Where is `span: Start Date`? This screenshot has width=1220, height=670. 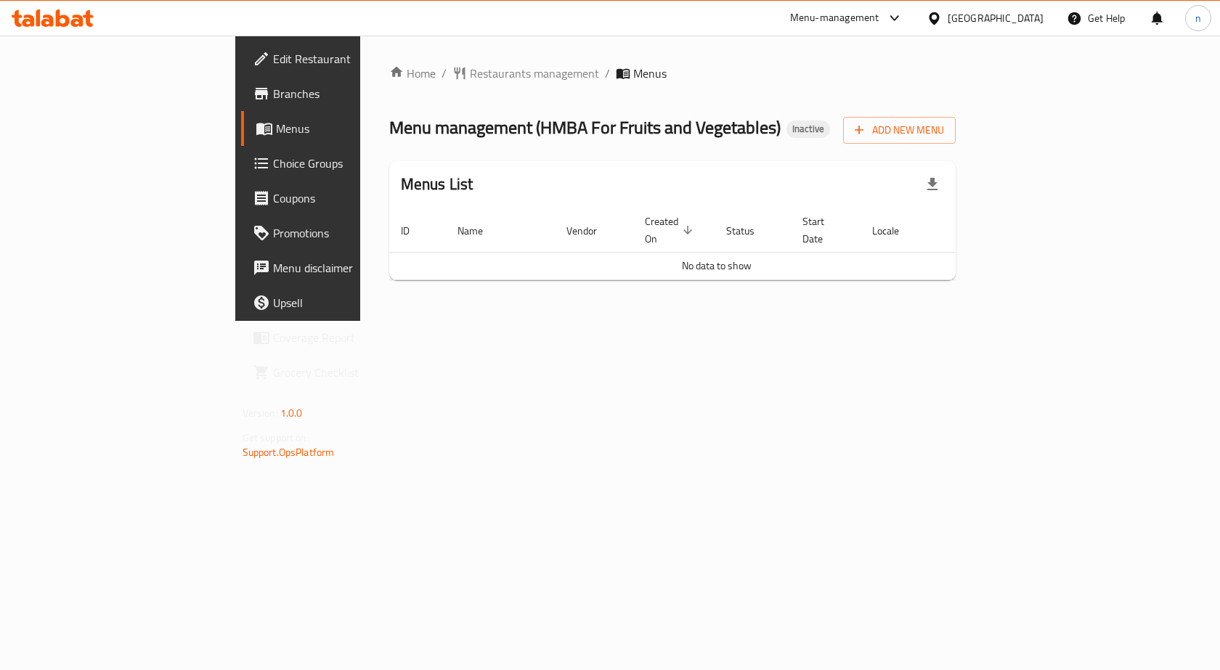
span: Start Date is located at coordinates (823, 230).